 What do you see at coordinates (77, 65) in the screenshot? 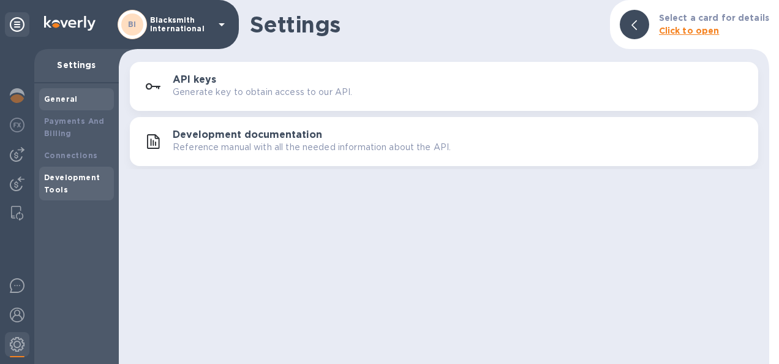
I see `p: Settings` at bounding box center [77, 65].